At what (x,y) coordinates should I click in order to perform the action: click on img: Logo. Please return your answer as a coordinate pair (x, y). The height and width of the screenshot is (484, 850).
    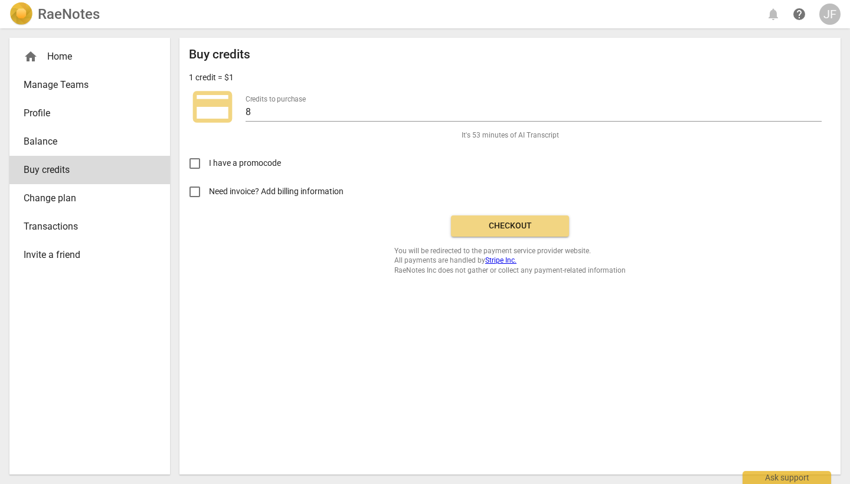
    Looking at the image, I should click on (21, 14).